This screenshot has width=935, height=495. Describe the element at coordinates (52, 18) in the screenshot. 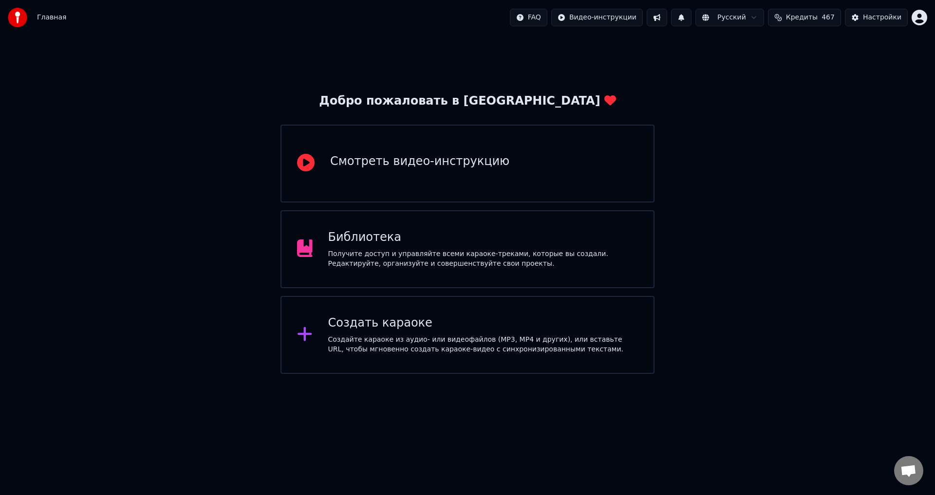

I see `nav: breadcrumb` at that location.